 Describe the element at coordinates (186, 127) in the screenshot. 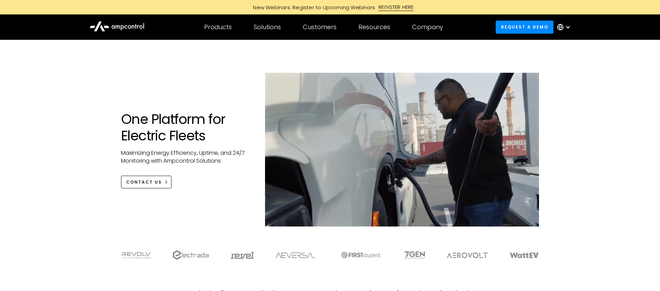

I see `h1: One Platform for Electric Fleets` at that location.